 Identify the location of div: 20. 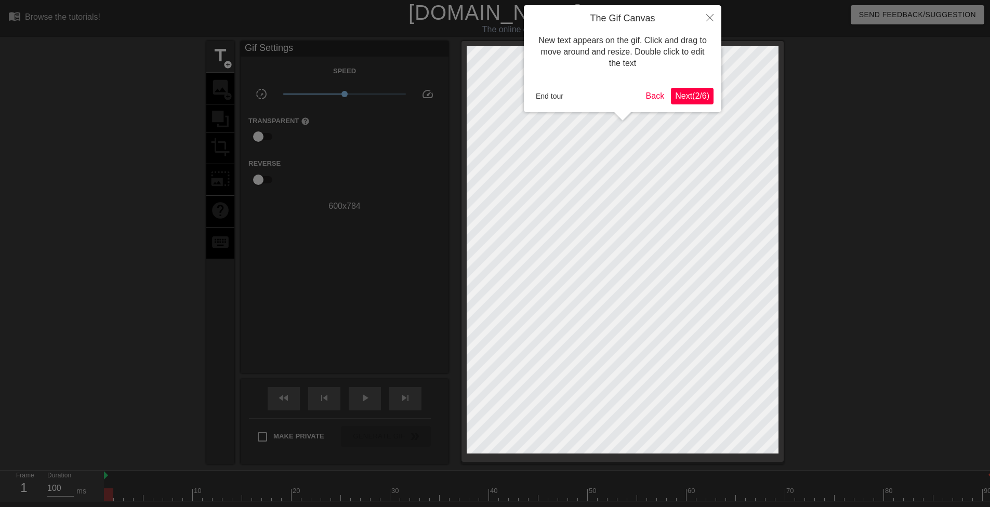
(297, 491).